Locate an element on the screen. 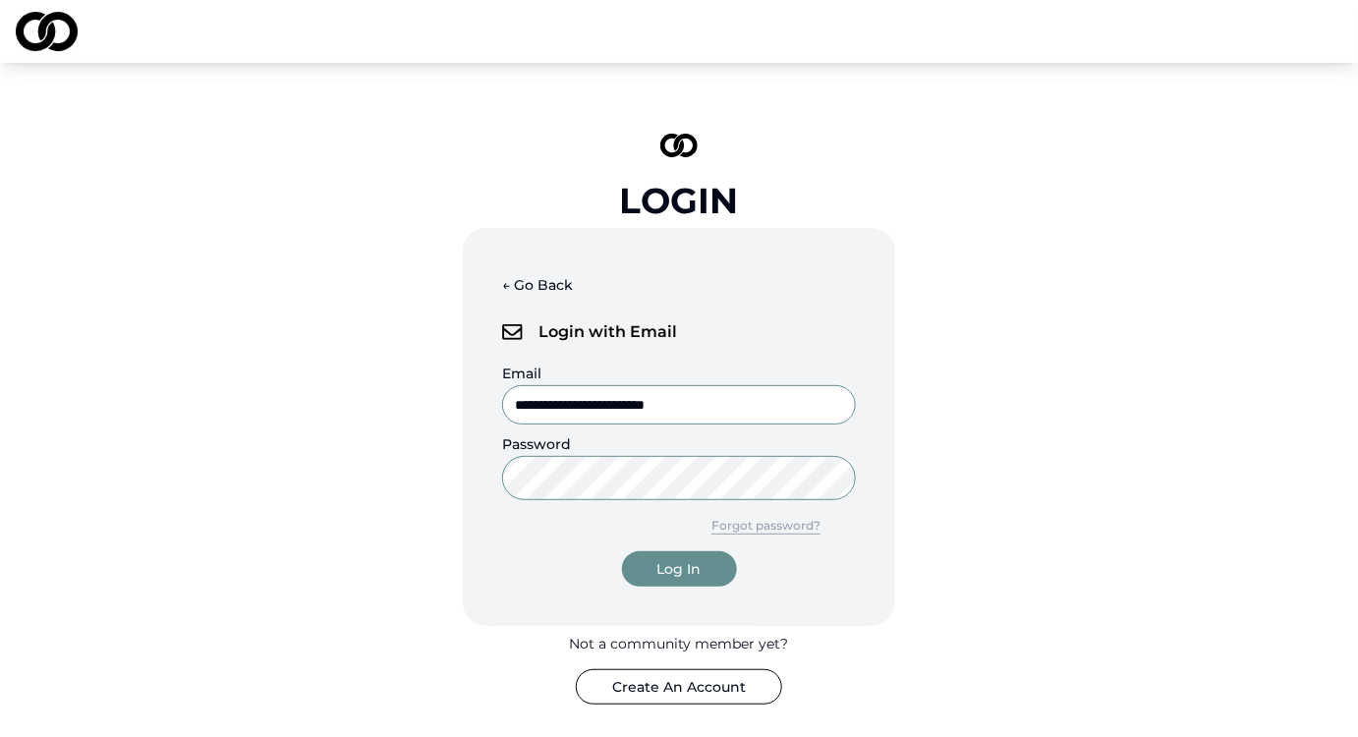 Image resolution: width=1358 pixels, height=737 pixels. button: Log In is located at coordinates (679, 569).